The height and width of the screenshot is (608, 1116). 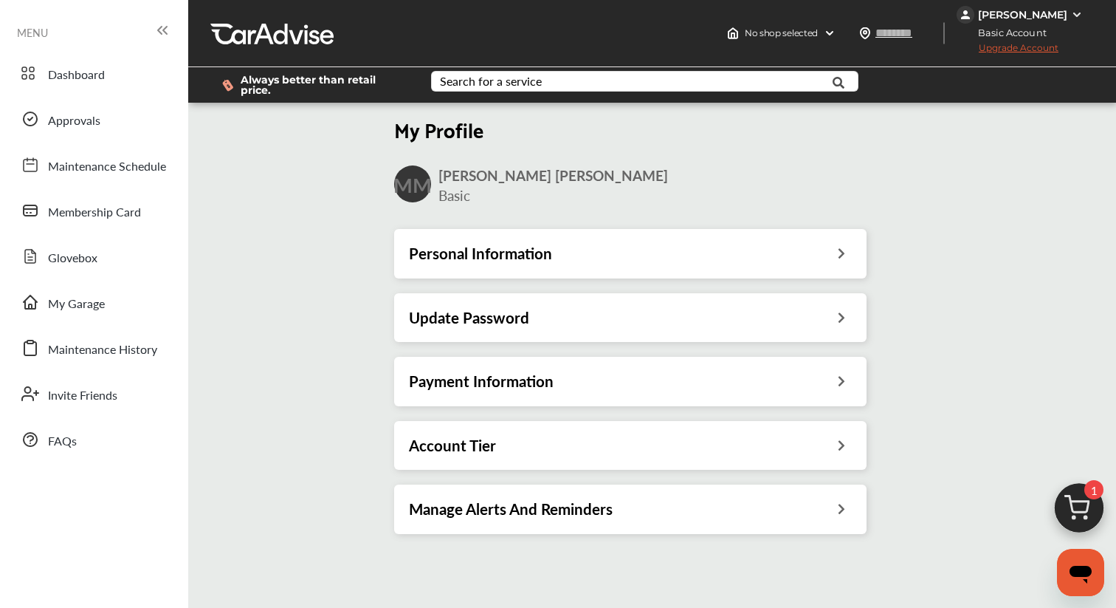 What do you see at coordinates (95, 213) in the screenshot?
I see `span: Membership Card` at bounding box center [95, 213].